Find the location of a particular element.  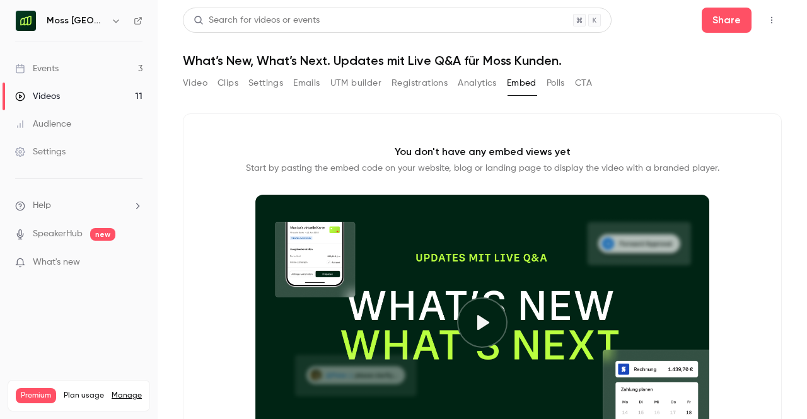

button: CTA is located at coordinates (583, 83).